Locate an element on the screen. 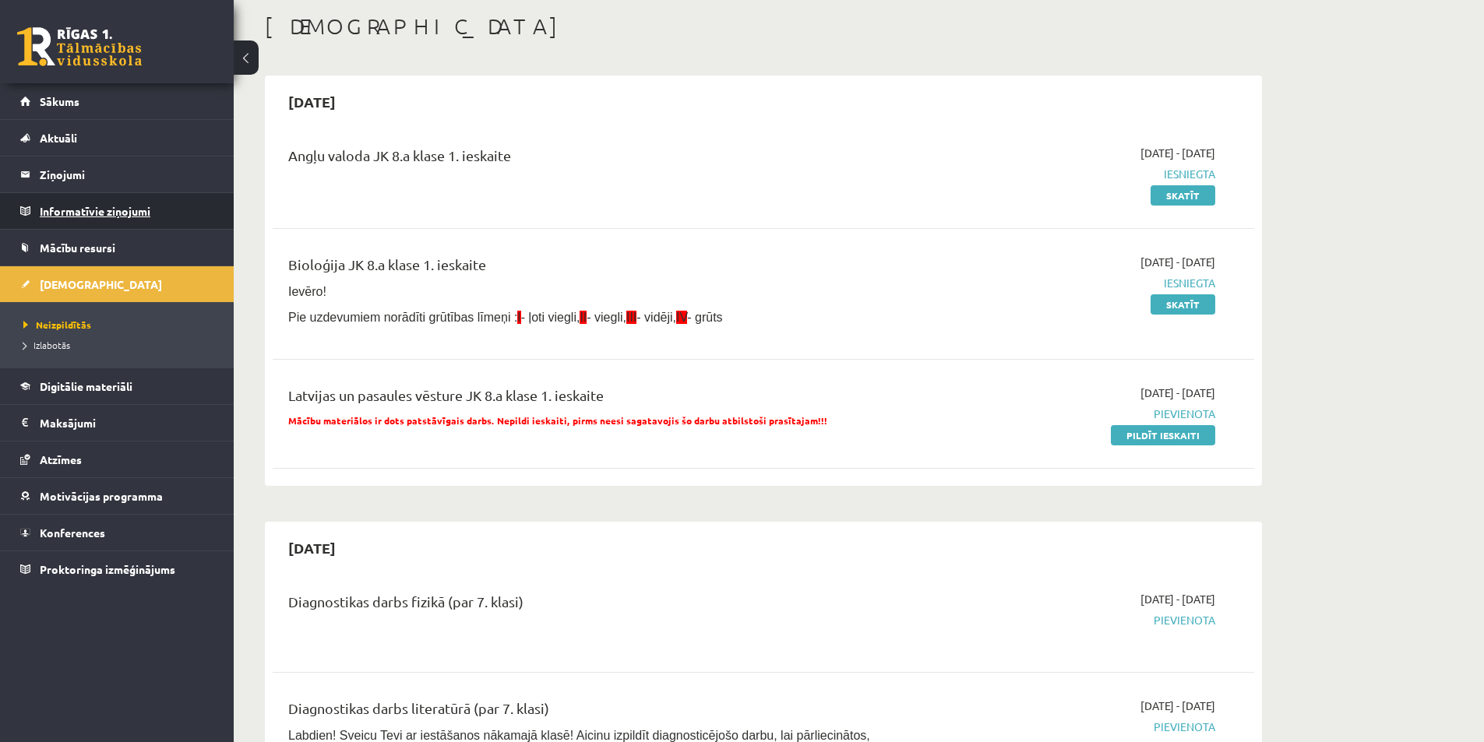  span: Mācību resursi is located at coordinates (77, 248).